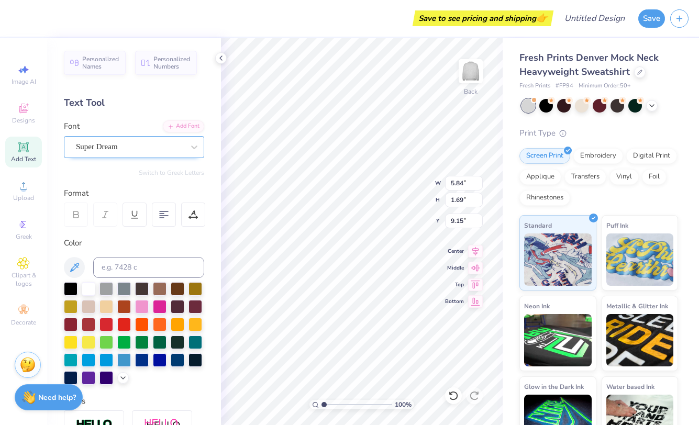 Image resolution: width=699 pixels, height=425 pixels. What do you see at coordinates (183, 126) in the screenshot?
I see `div: Add Font` at bounding box center [183, 126].